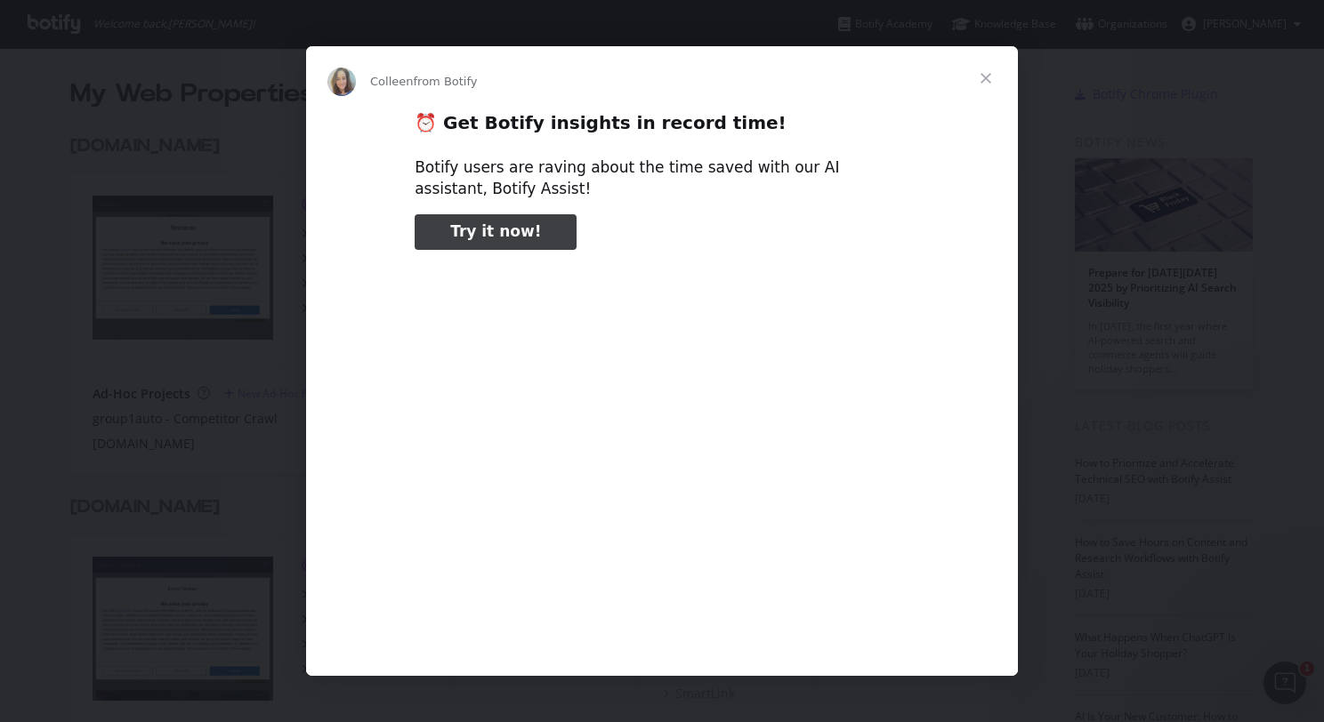 The image size is (1324, 722). I want to click on div: Botify users are raving about the time saved with our AI assistant, Botify Assist!, so click(662, 179).